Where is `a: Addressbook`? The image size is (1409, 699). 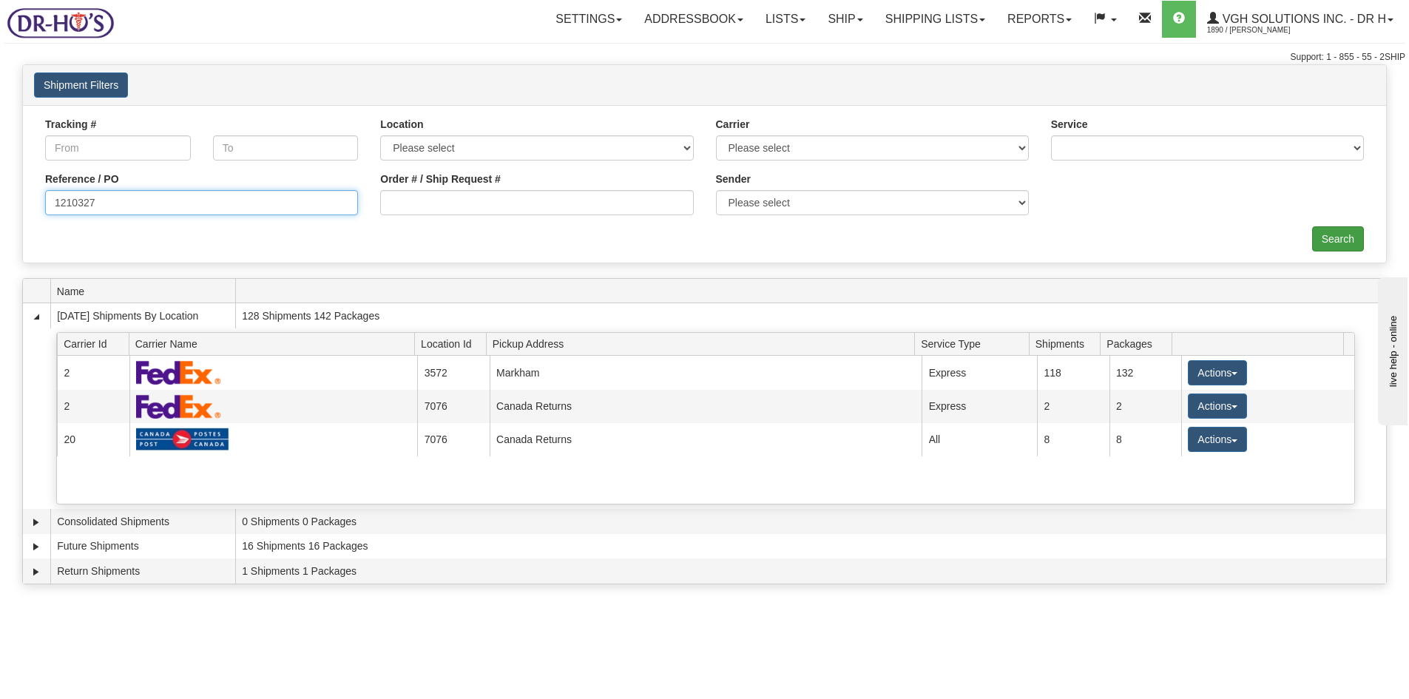
a: Addressbook is located at coordinates (694, 19).